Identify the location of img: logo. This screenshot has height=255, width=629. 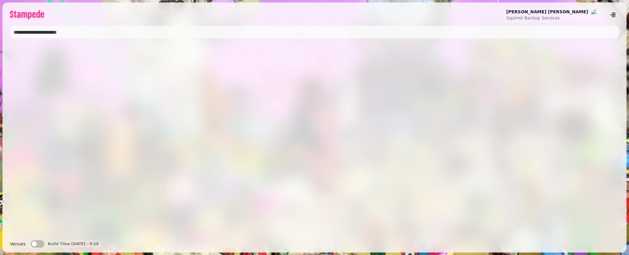
(27, 15).